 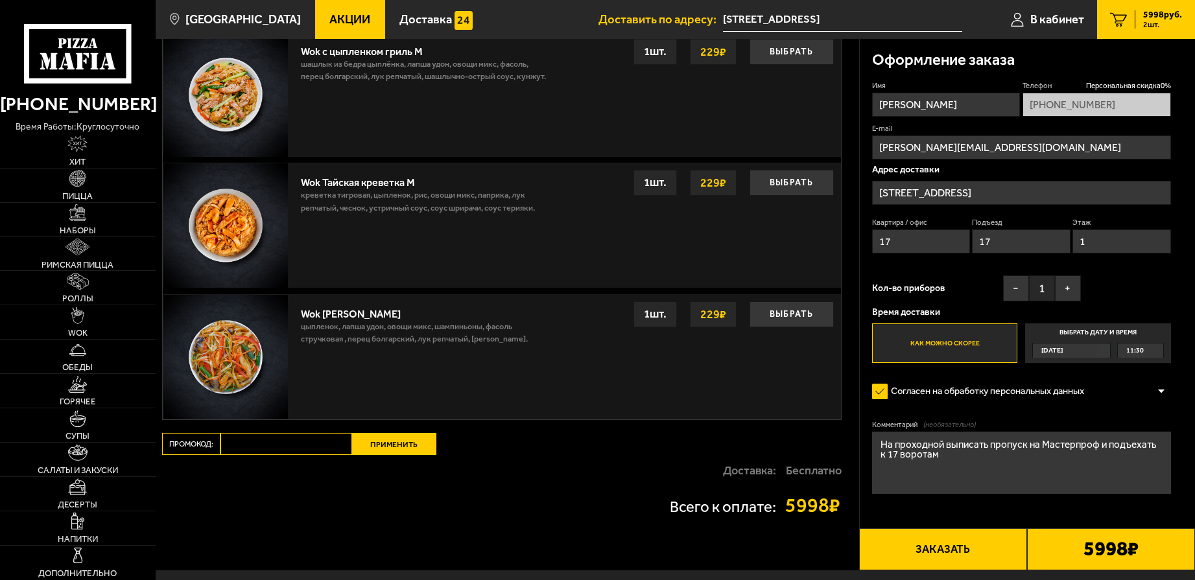 I want to click on input: Ваш адрес доставки, so click(x=842, y=19).